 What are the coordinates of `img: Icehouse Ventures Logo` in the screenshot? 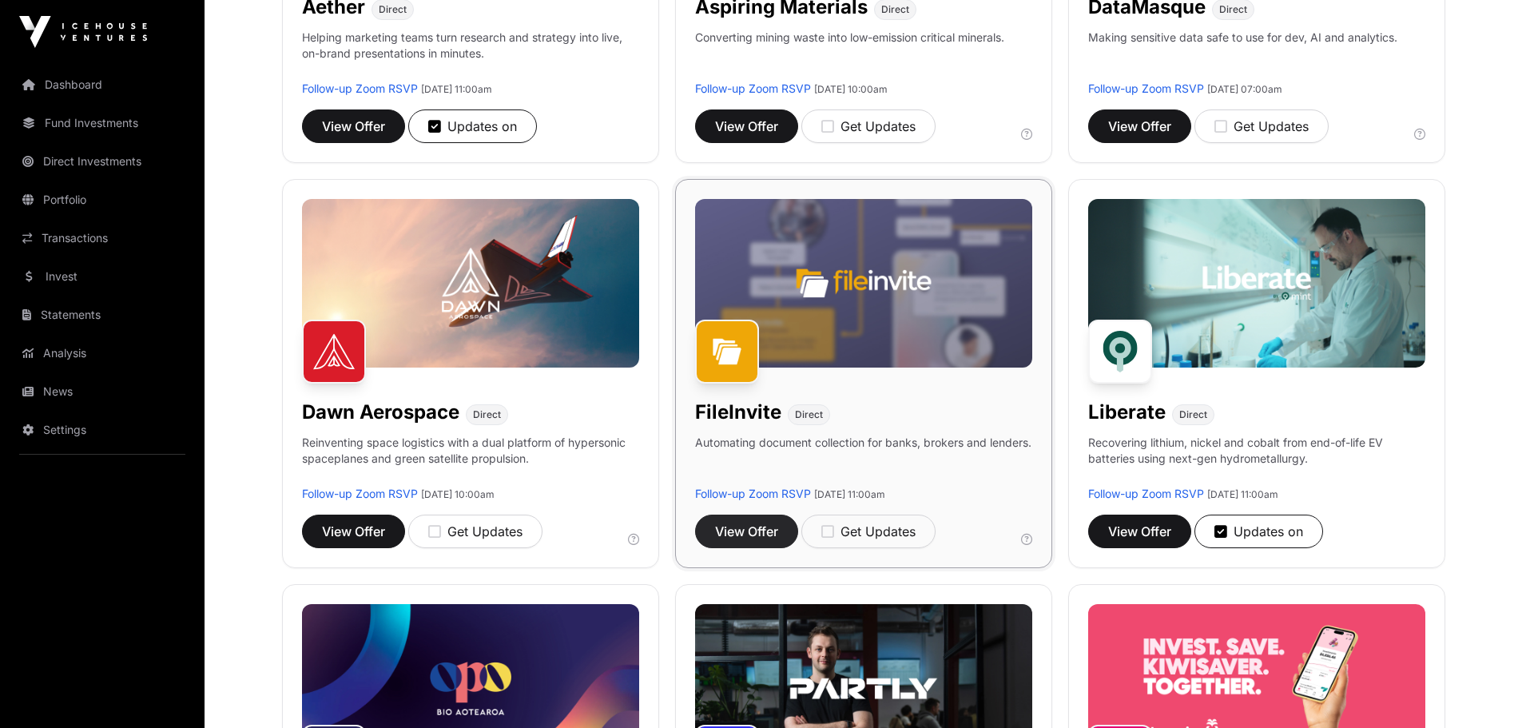 It's located at (83, 32).